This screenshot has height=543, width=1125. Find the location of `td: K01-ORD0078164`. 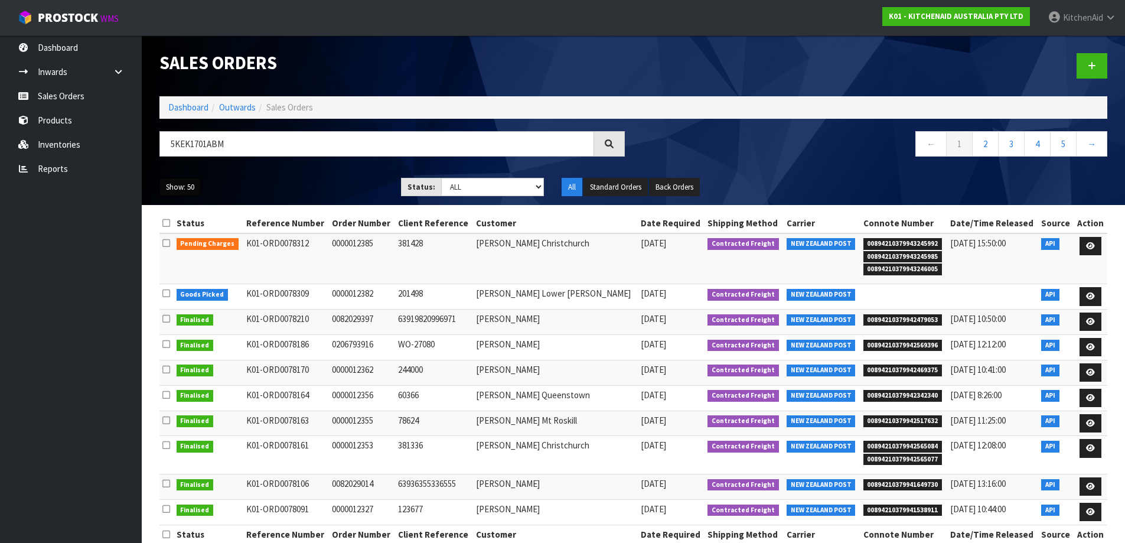

td: K01-ORD0078164 is located at coordinates (286, 397).